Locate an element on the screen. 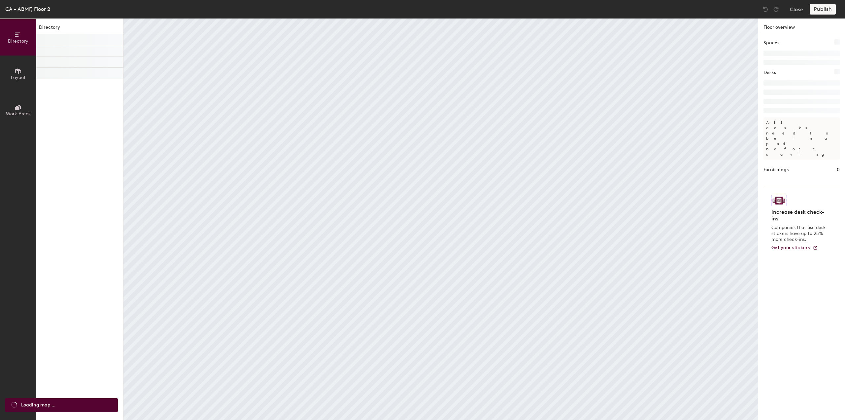 The width and height of the screenshot is (845, 420). h1: 0 is located at coordinates (838, 170).